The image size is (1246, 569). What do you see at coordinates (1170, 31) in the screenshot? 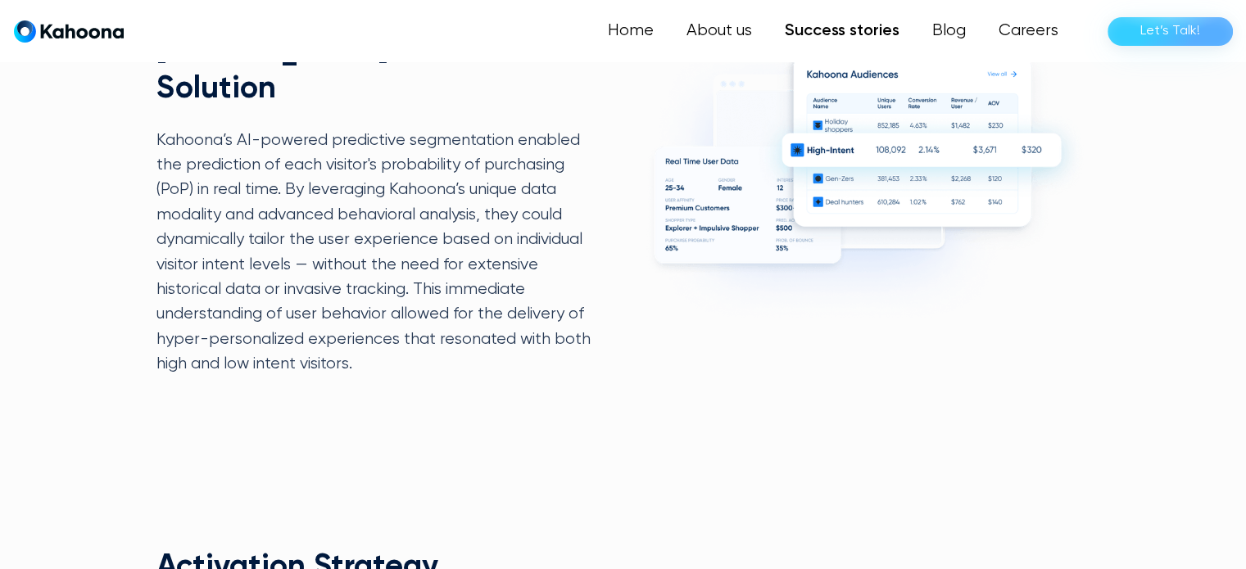
I see `div: Let’s Talk!` at bounding box center [1170, 31].